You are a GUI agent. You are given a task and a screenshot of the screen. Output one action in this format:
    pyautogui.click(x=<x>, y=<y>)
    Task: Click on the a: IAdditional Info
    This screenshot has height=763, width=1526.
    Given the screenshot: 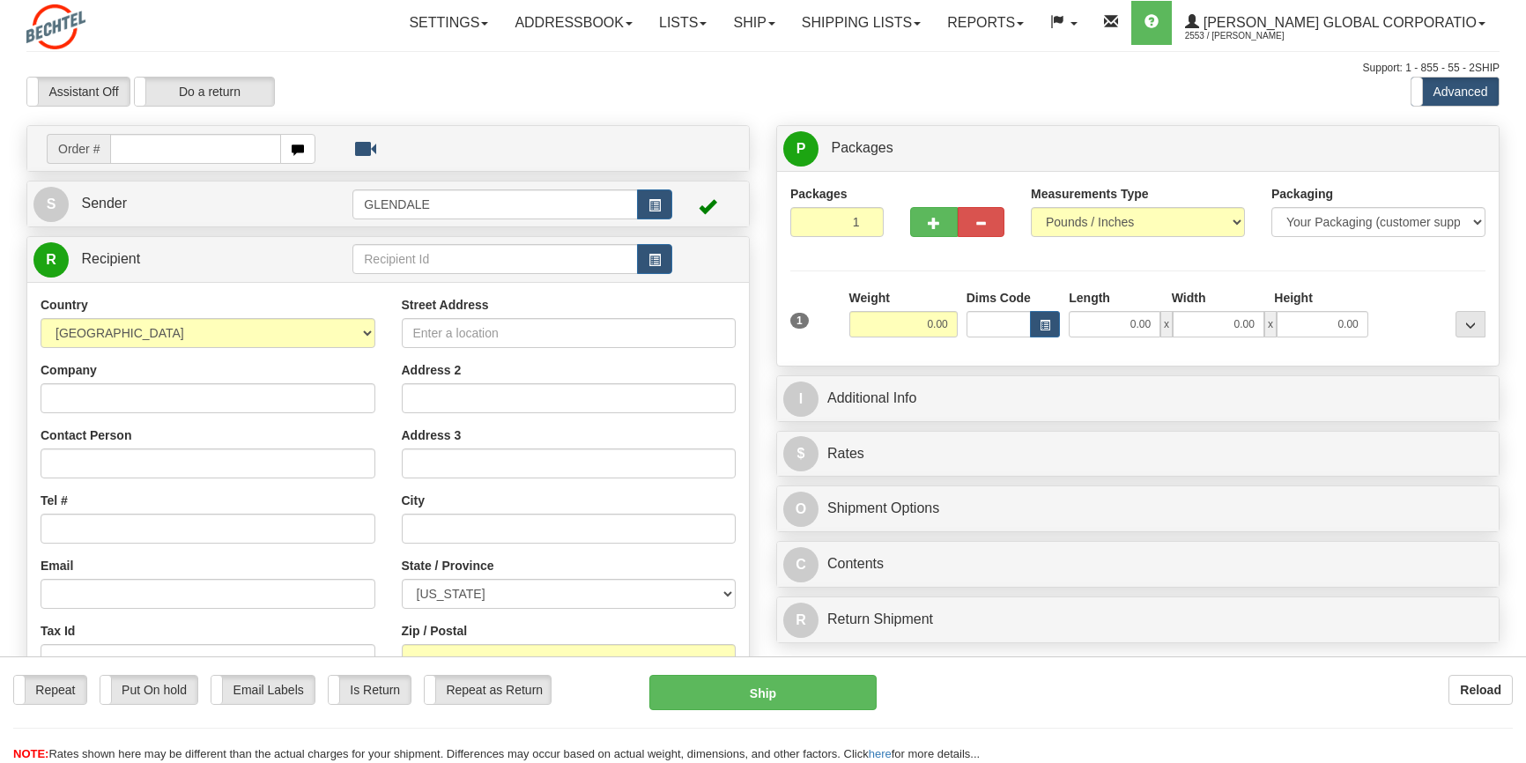 What is the action you would take?
    pyautogui.click(x=1137, y=398)
    